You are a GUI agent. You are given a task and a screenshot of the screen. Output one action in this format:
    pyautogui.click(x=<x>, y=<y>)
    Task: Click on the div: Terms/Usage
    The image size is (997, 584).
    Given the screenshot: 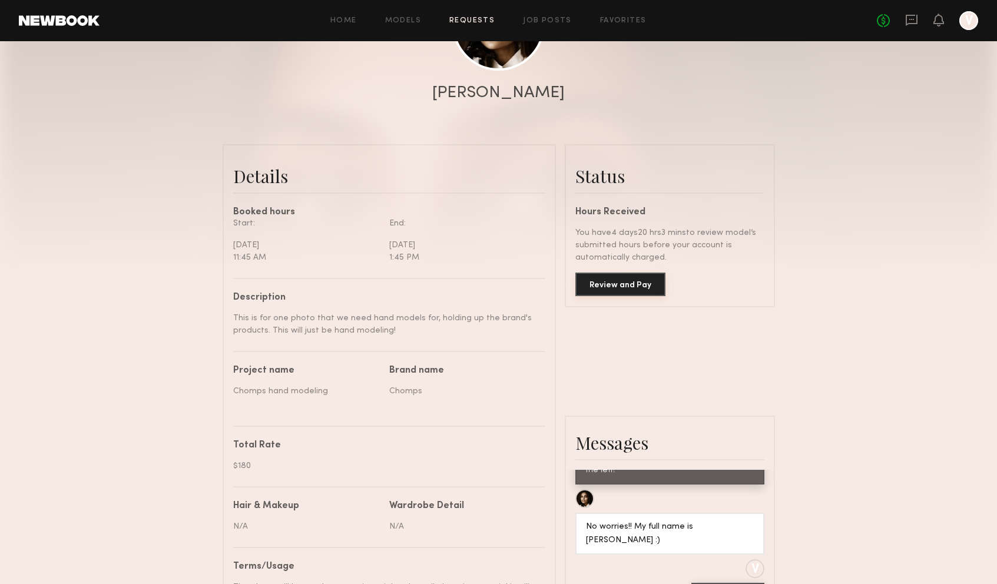 What is the action you would take?
    pyautogui.click(x=385, y=567)
    